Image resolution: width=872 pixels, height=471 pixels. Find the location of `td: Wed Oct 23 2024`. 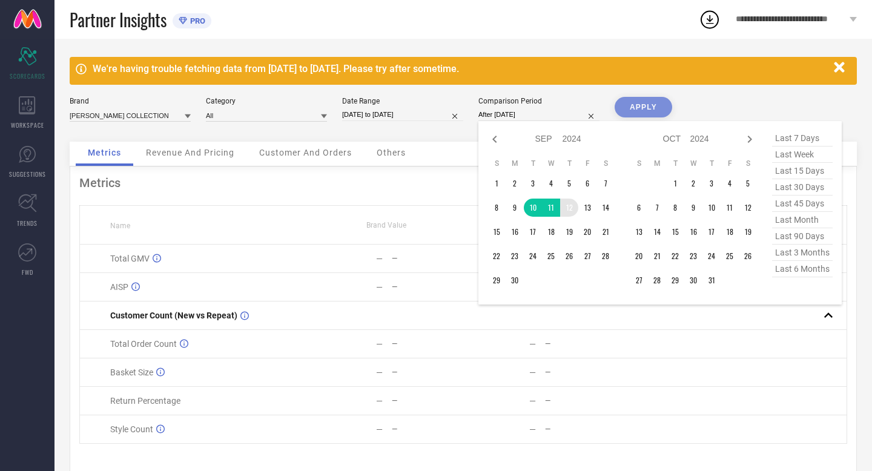

td: Wed Oct 23 2024 is located at coordinates (693, 256).